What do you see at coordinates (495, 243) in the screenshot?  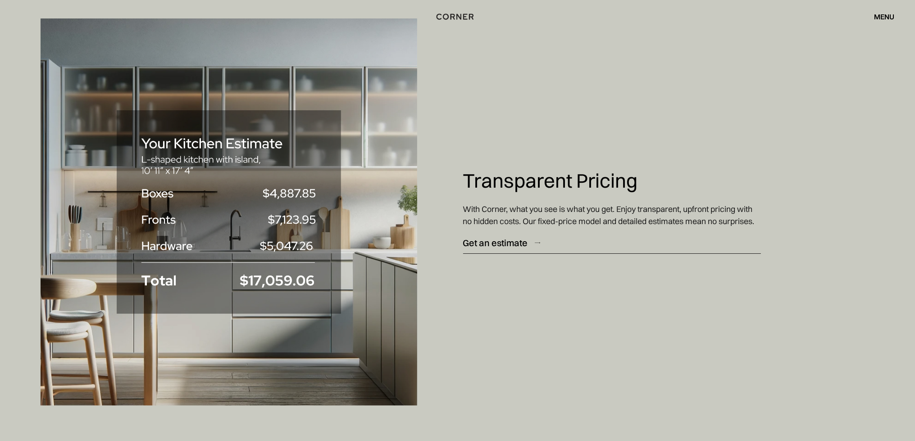 I see `div: Get an estimate` at bounding box center [495, 243].